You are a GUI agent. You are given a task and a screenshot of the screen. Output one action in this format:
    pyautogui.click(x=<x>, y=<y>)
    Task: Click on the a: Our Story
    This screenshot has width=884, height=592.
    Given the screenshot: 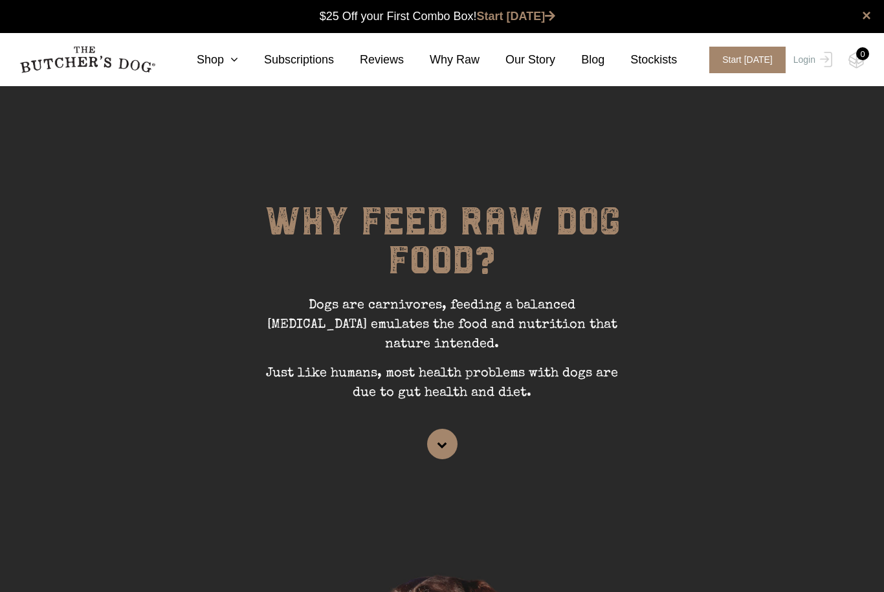 What is the action you would take?
    pyautogui.click(x=517, y=60)
    